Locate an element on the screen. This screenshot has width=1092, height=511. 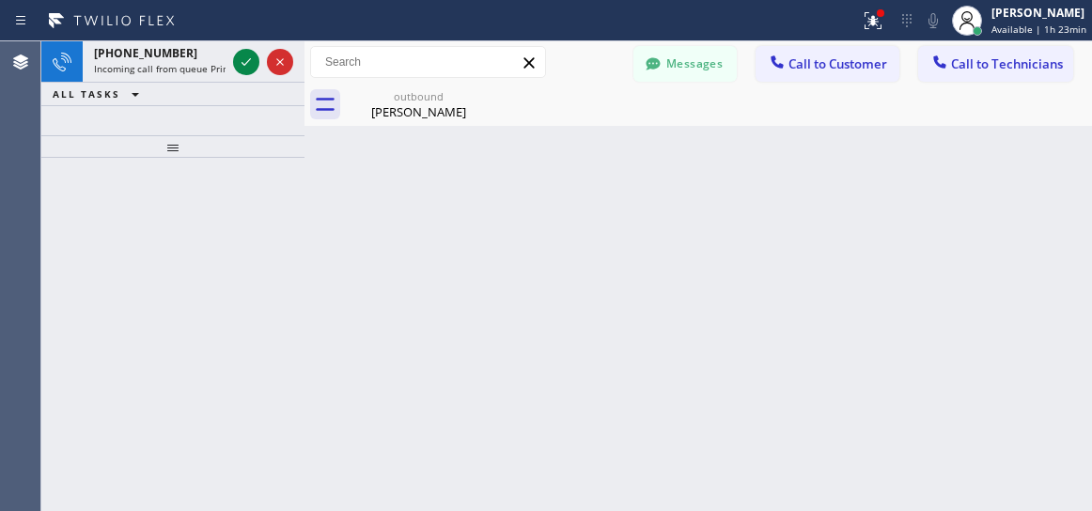
span: Call to Technicians is located at coordinates (1006, 64).